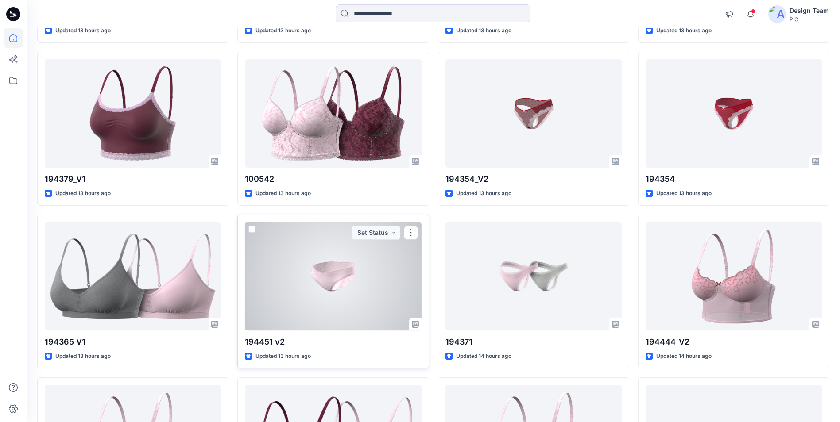 The height and width of the screenshot is (422, 840). Describe the element at coordinates (133, 342) in the screenshot. I see `p: 194365 V1` at that location.